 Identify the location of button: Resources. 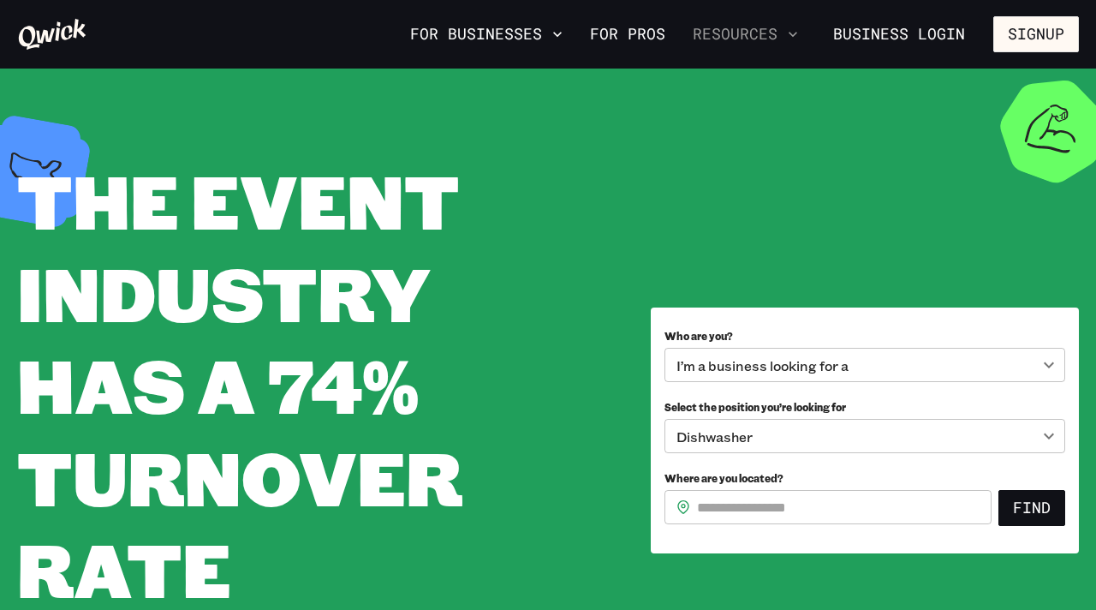
(745, 34).